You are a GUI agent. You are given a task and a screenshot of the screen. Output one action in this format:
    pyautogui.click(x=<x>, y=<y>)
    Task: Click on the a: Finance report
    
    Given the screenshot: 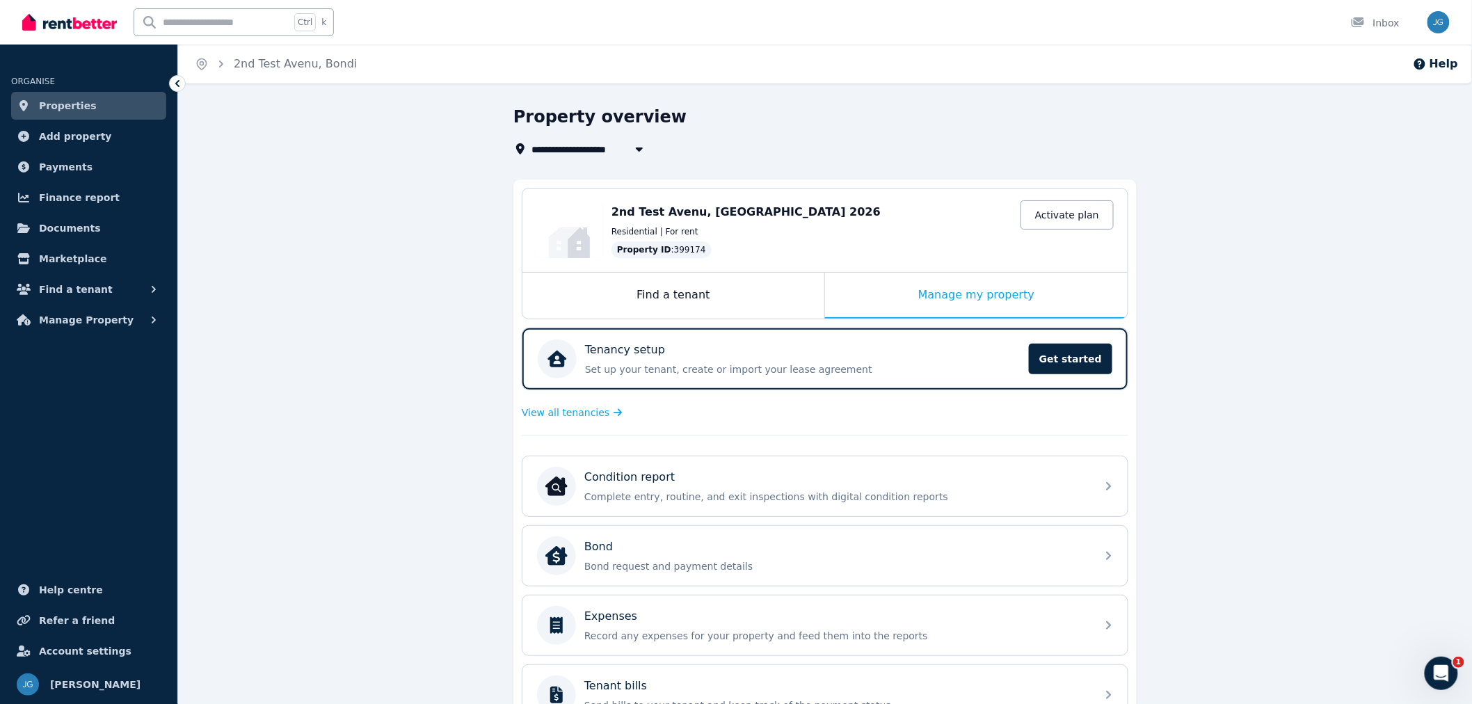 What is the action you would take?
    pyautogui.click(x=88, y=198)
    